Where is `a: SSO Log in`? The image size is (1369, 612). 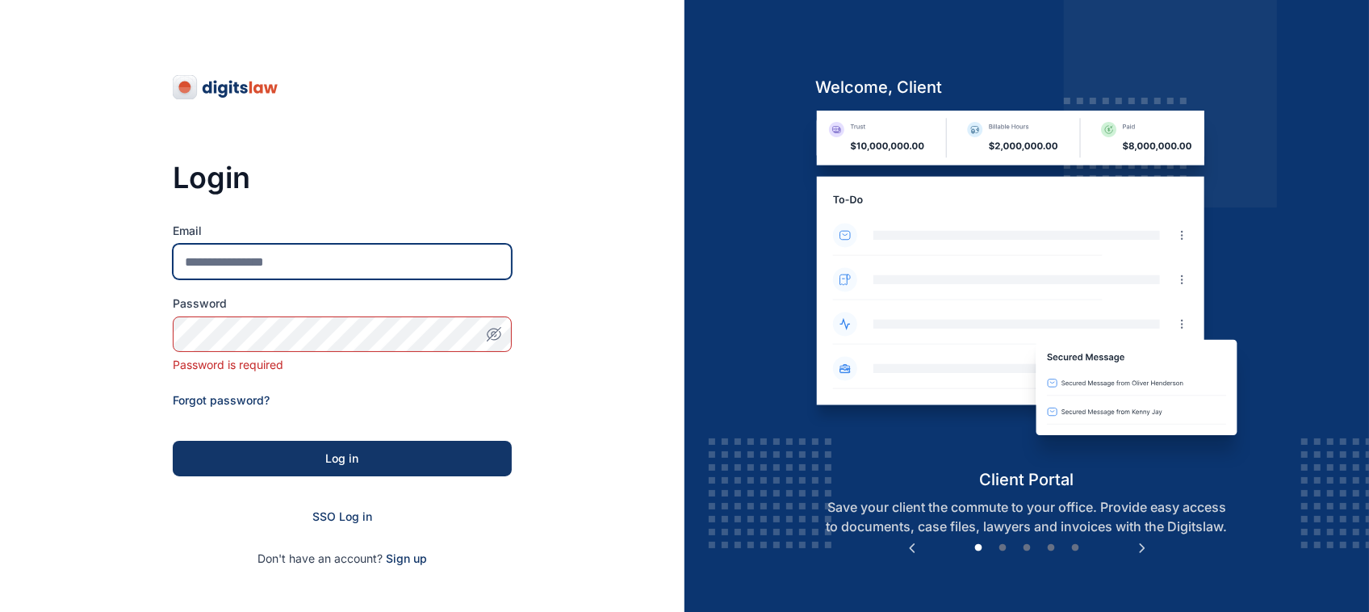
a: SSO Log in is located at coordinates (342, 516).